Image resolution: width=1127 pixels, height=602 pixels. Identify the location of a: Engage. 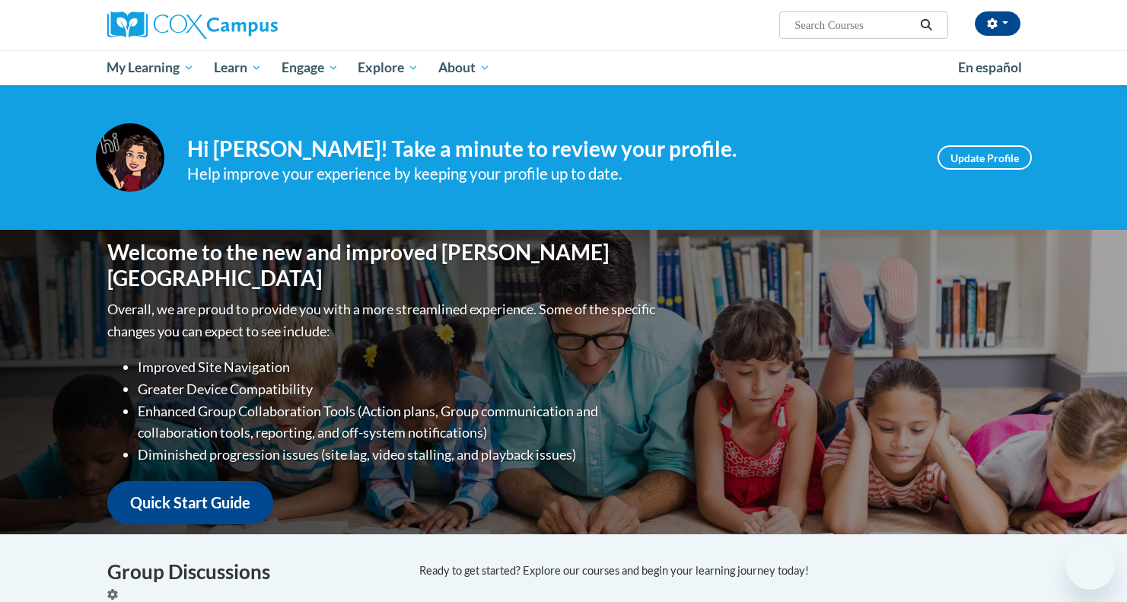
(310, 68).